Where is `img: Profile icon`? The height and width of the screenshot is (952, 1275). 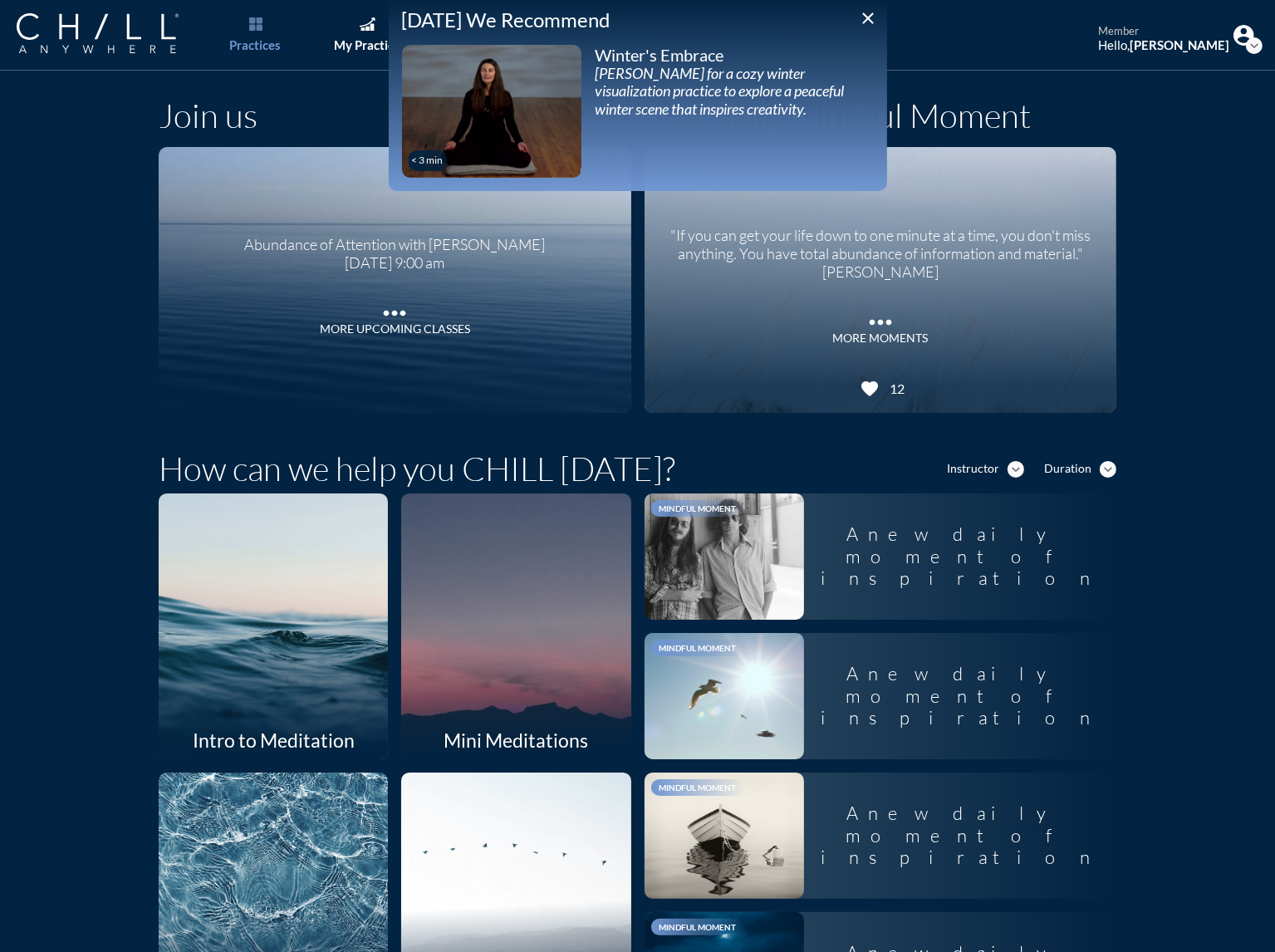
img: Profile icon is located at coordinates (1244, 35).